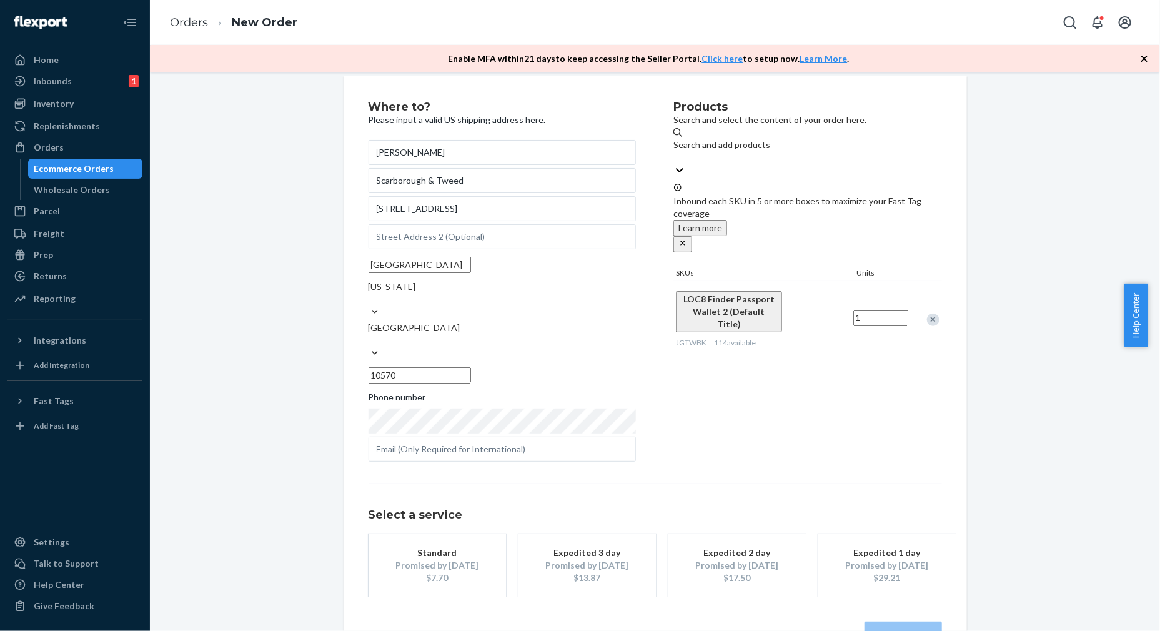 Image resolution: width=1160 pixels, height=631 pixels. Describe the element at coordinates (502, 449) in the screenshot. I see `input: Email (Only Required for International)` at that location.